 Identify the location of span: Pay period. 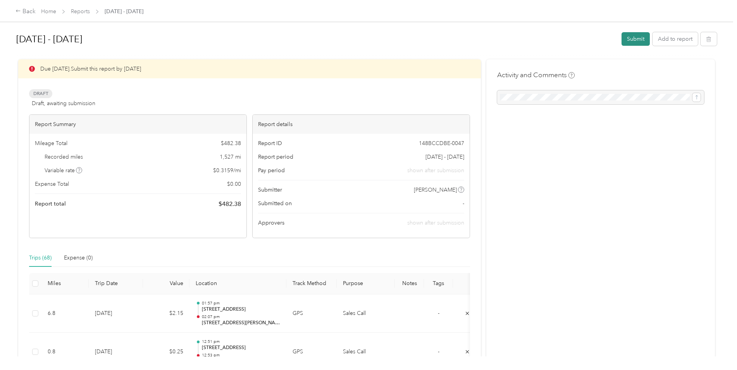
(271, 170).